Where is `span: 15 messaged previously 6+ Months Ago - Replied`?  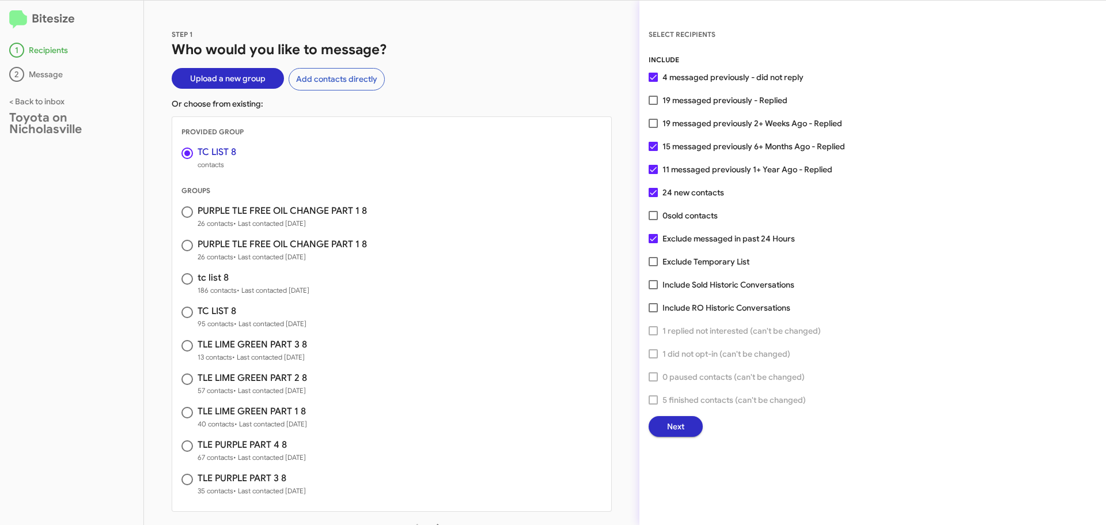 span: 15 messaged previously 6+ Months Ago - Replied is located at coordinates (754, 146).